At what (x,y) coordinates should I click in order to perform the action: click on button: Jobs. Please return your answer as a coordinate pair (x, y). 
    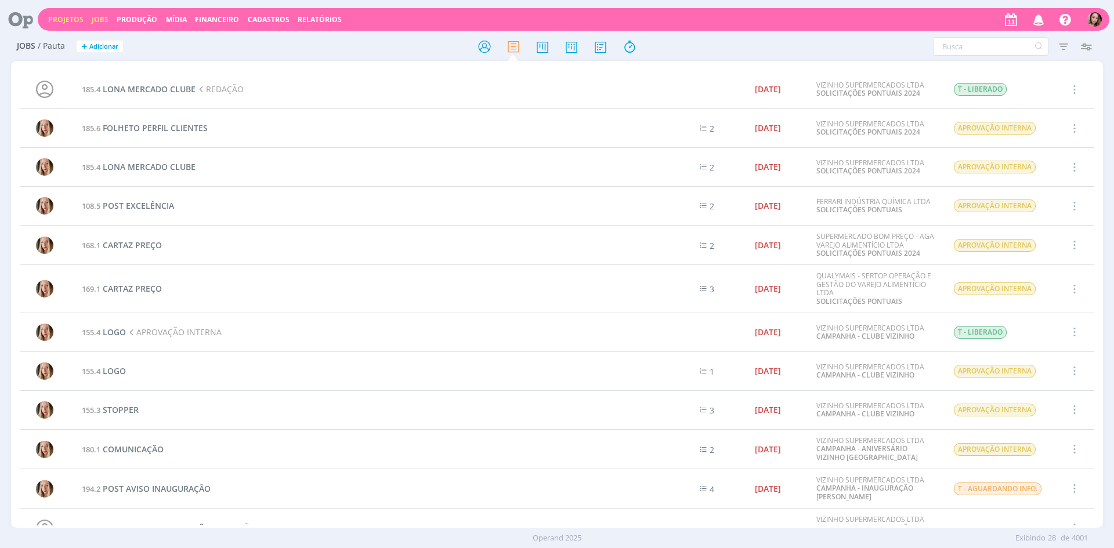
    Looking at the image, I should click on (100, 20).